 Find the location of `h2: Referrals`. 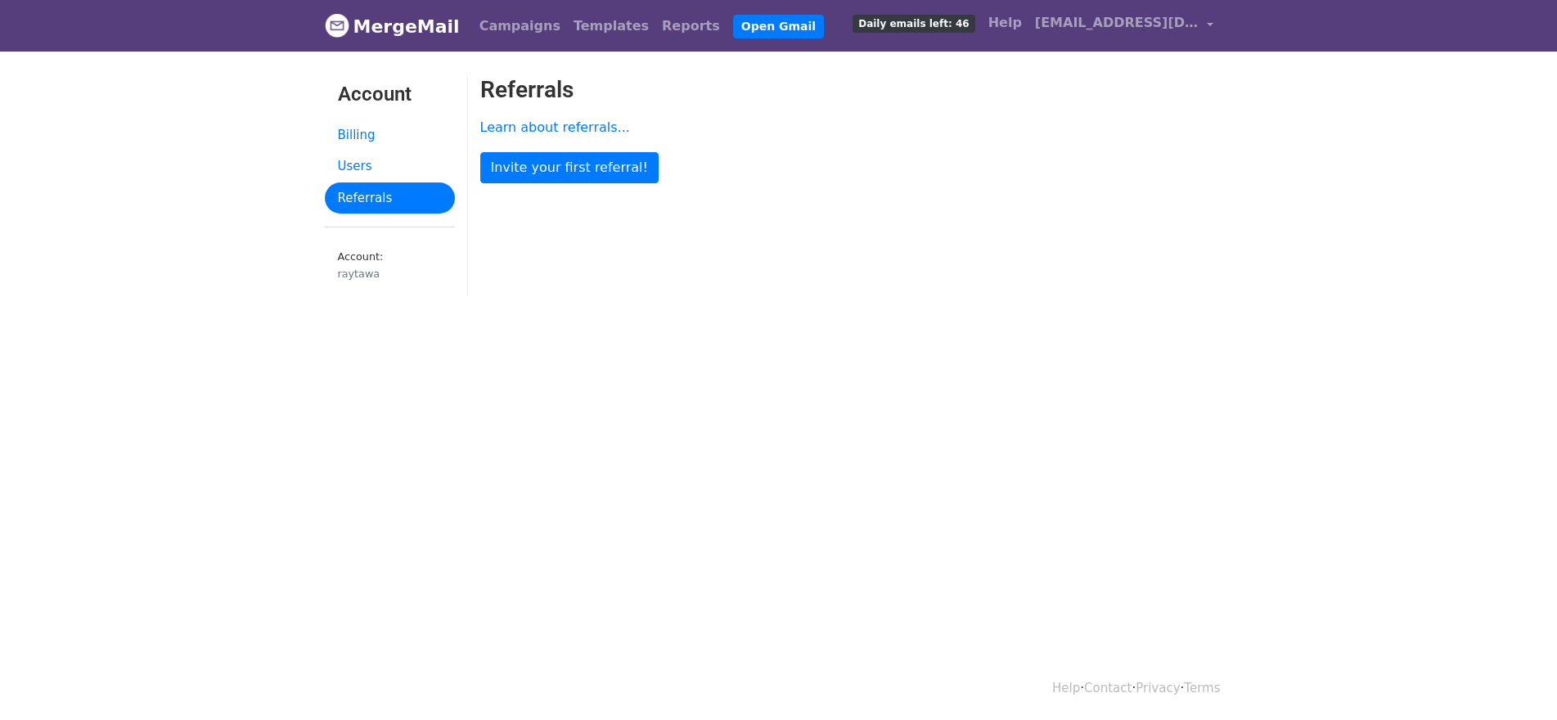

h2: Referrals is located at coordinates (856, 90).